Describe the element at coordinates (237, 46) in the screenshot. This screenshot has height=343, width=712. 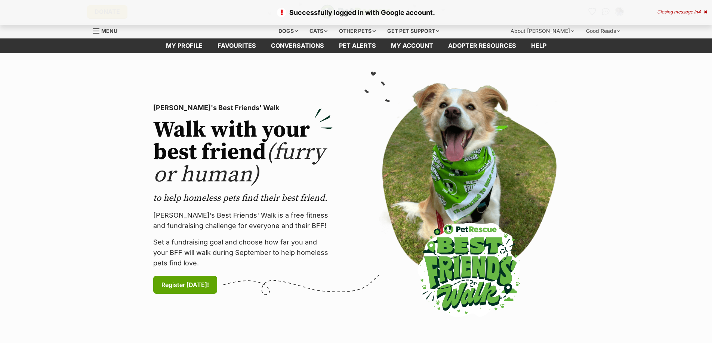
I see `a: Favourites` at that location.